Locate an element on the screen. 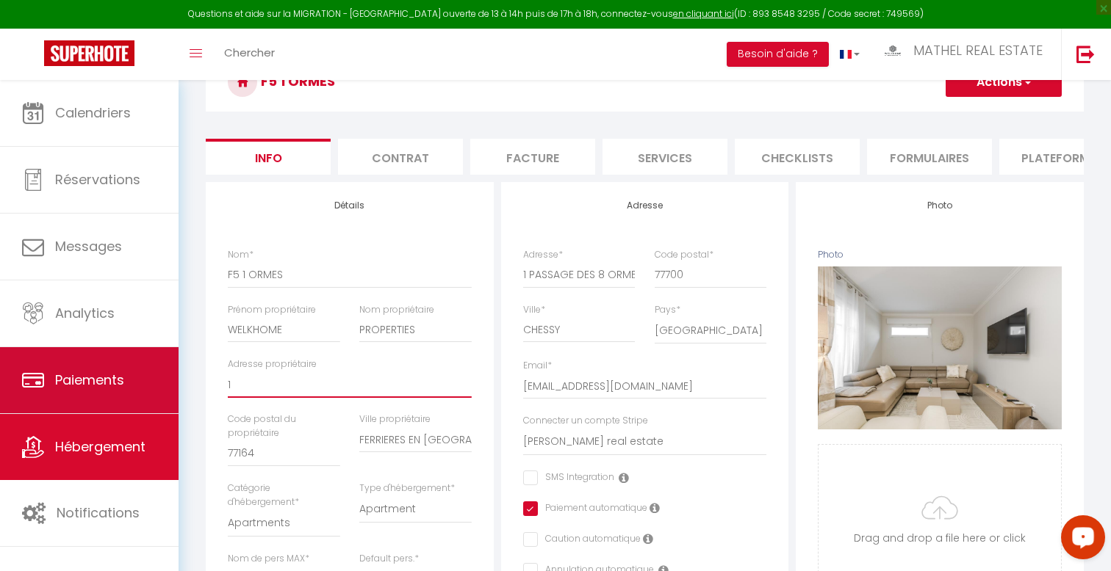 Image resolution: width=1111 pixels, height=571 pixels. label: Connecter un compte Stripe is located at coordinates (585, 421).